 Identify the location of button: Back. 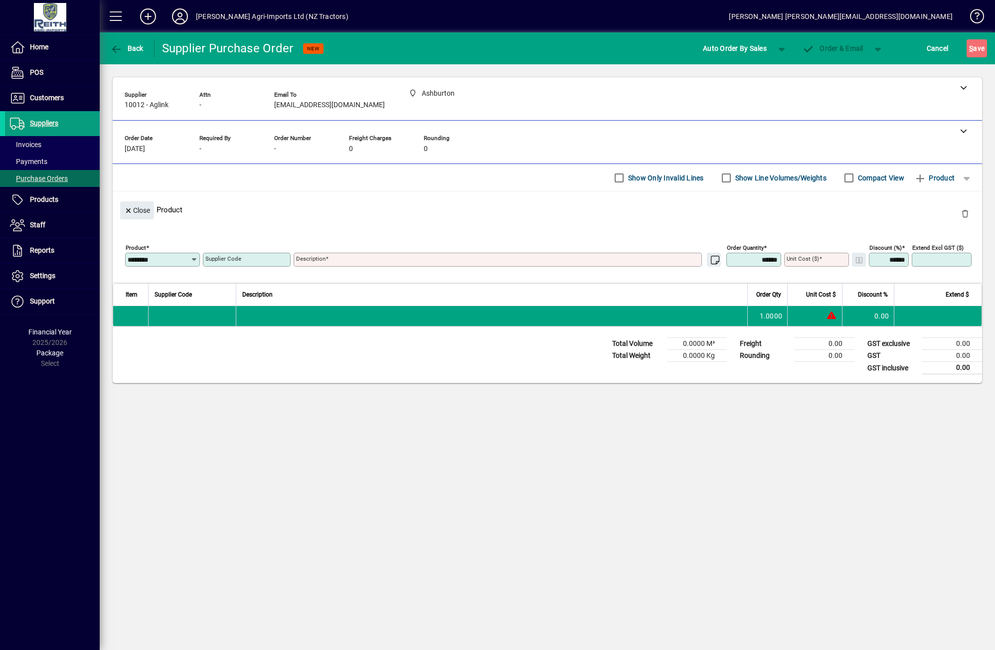
(127, 48).